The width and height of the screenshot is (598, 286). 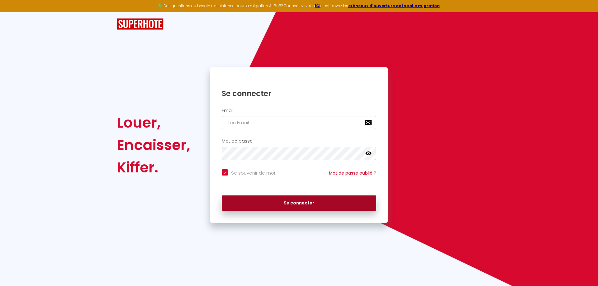 What do you see at coordinates (394, 6) in the screenshot?
I see `strong: créneaux d'ouverture de la salle migration` at bounding box center [394, 6].